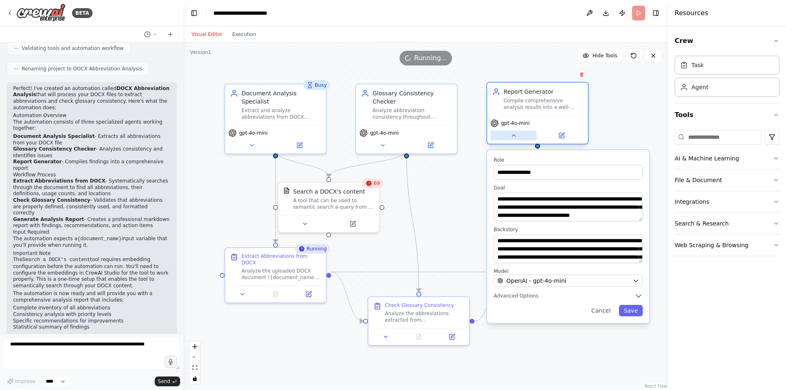 Image resolution: width=786 pixels, height=390 pixels. What do you see at coordinates (368, 164) in the screenshot?
I see `g: Edge from 69a52e69-edd6-4186-98c3-a61bfcc2b76b to 2d995629-6f75-4881-815c-96ac9fc9bf75` at bounding box center [368, 164].